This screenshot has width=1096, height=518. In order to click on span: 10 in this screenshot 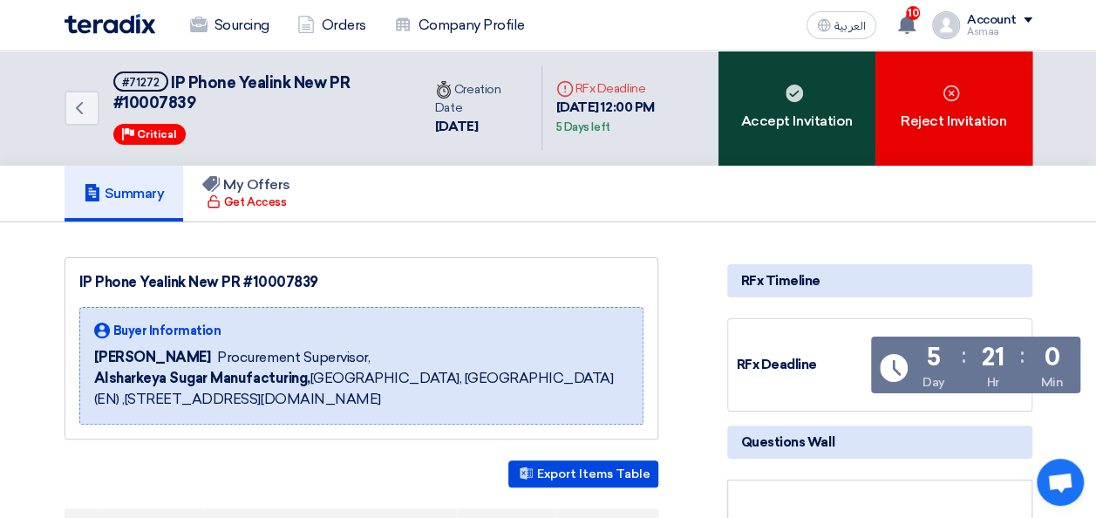, I will do `click(913, 13)`.